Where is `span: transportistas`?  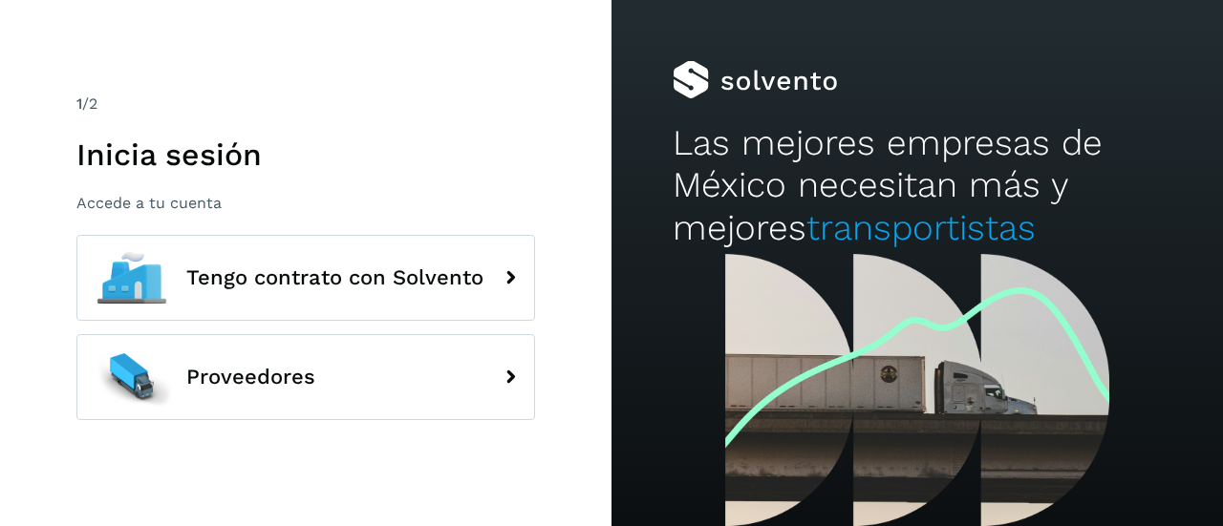 span: transportistas is located at coordinates (921, 227).